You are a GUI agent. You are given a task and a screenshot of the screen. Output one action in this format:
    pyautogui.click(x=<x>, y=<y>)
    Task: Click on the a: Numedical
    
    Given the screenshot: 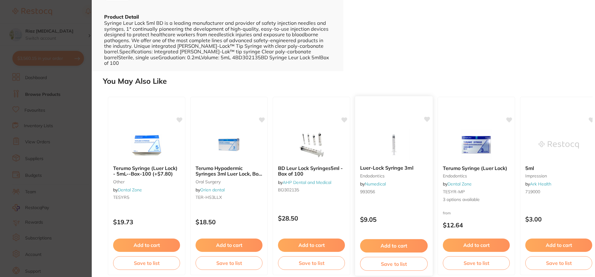 What is the action you would take?
    pyautogui.click(x=375, y=184)
    